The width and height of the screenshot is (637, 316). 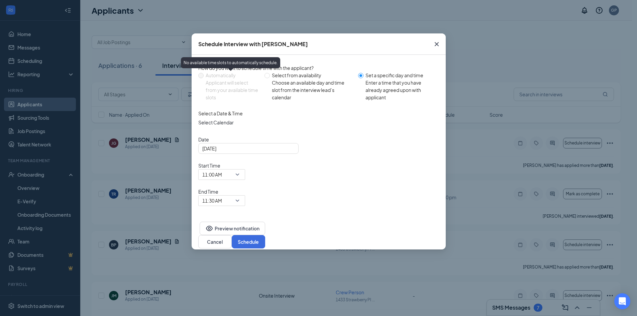 What do you see at coordinates (215, 242) in the screenshot?
I see `button: Cancel` at bounding box center [215, 242].